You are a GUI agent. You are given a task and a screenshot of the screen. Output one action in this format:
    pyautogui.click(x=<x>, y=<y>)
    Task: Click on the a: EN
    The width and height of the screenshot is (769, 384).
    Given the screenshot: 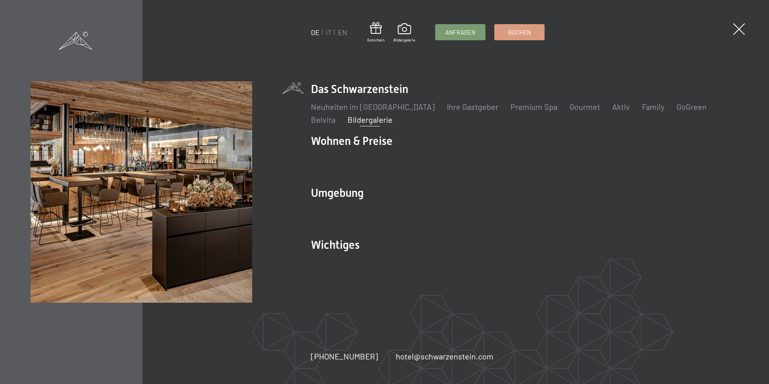 What is the action you would take?
    pyautogui.click(x=342, y=32)
    